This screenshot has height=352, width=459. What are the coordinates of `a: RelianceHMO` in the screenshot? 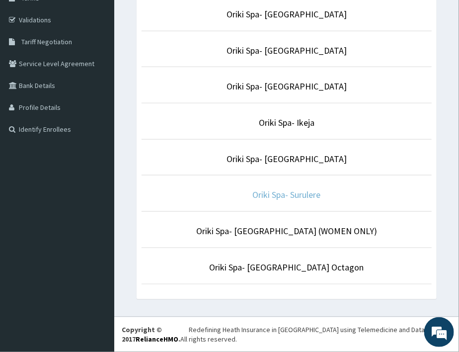 It's located at (157, 340).